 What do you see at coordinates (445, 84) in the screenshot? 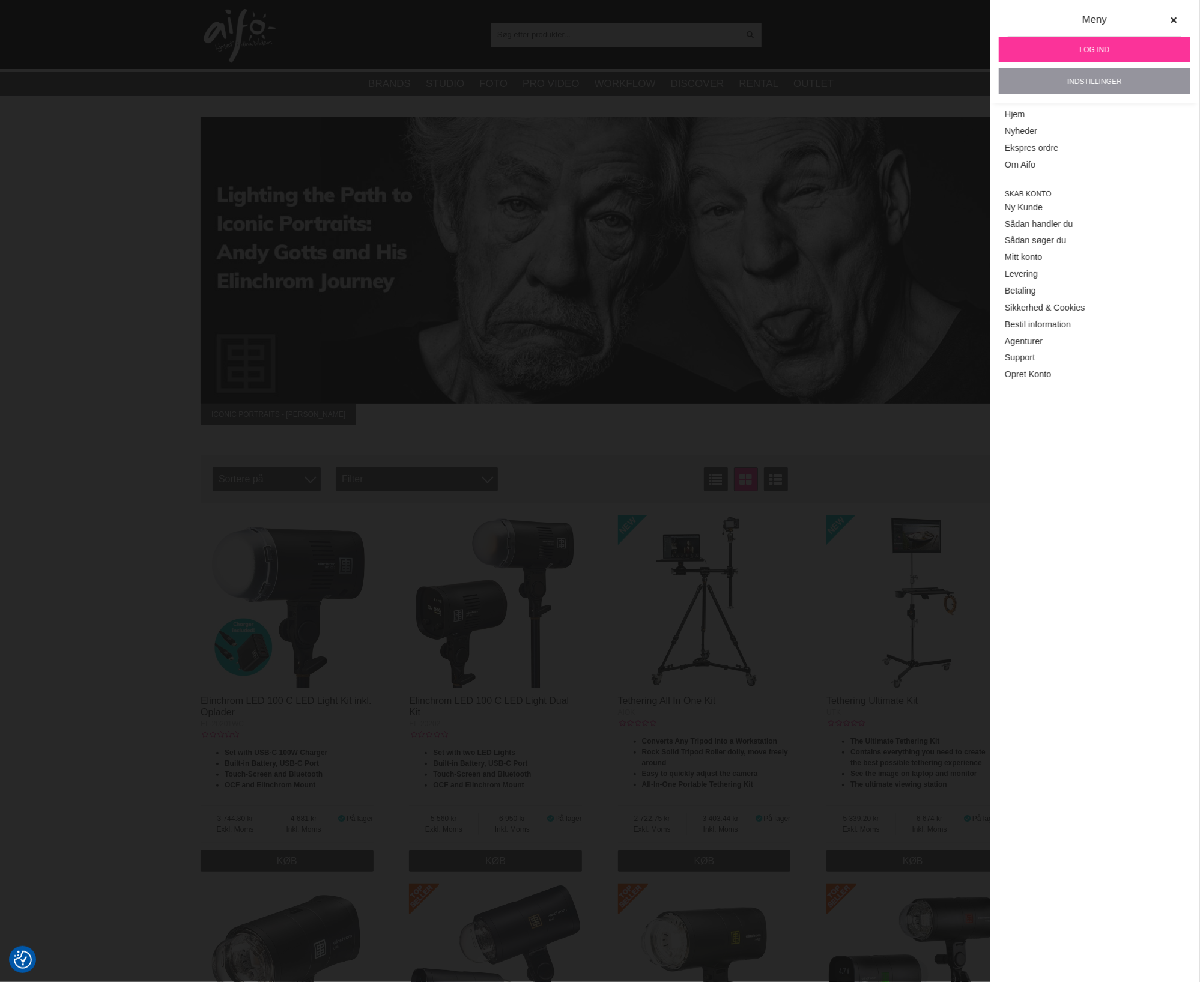
I see `a: Studio` at bounding box center [445, 84].